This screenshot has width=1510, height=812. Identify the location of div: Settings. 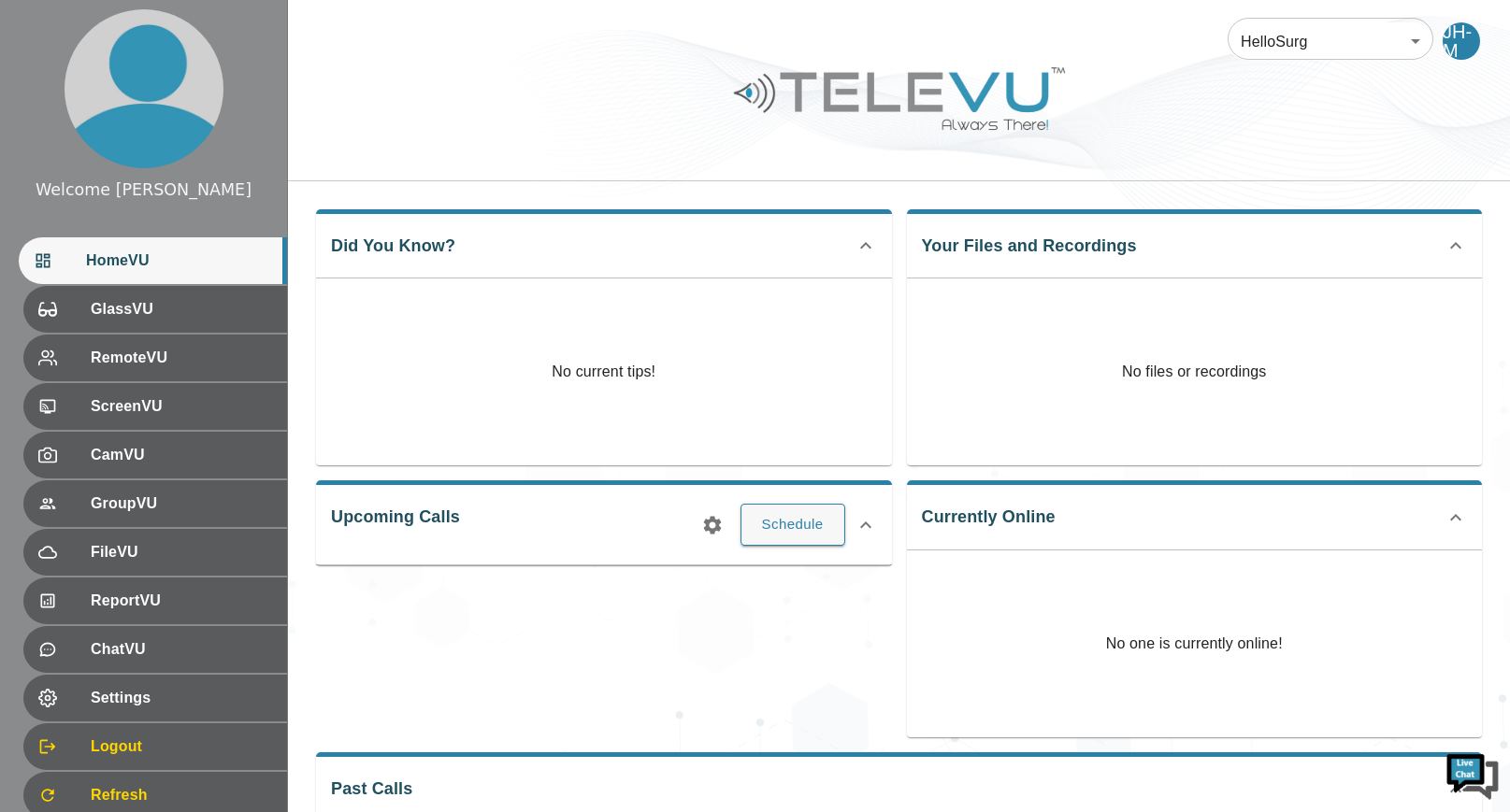
(155, 699).